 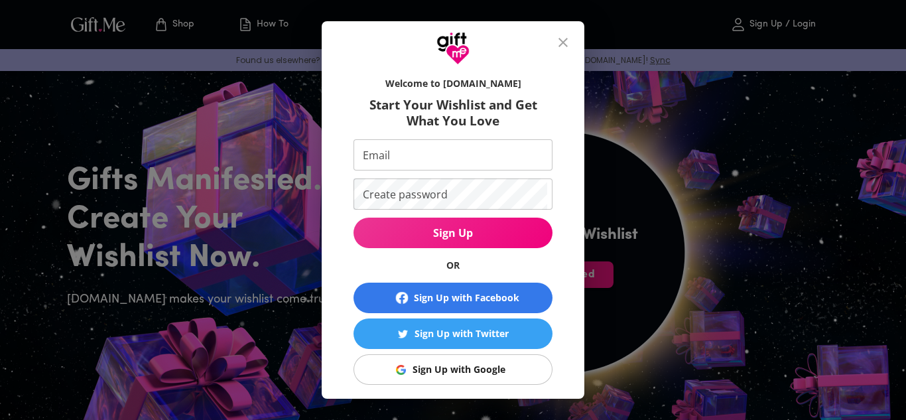 What do you see at coordinates (462, 334) in the screenshot?
I see `div: Sign Up with Twitter` at bounding box center [462, 334].